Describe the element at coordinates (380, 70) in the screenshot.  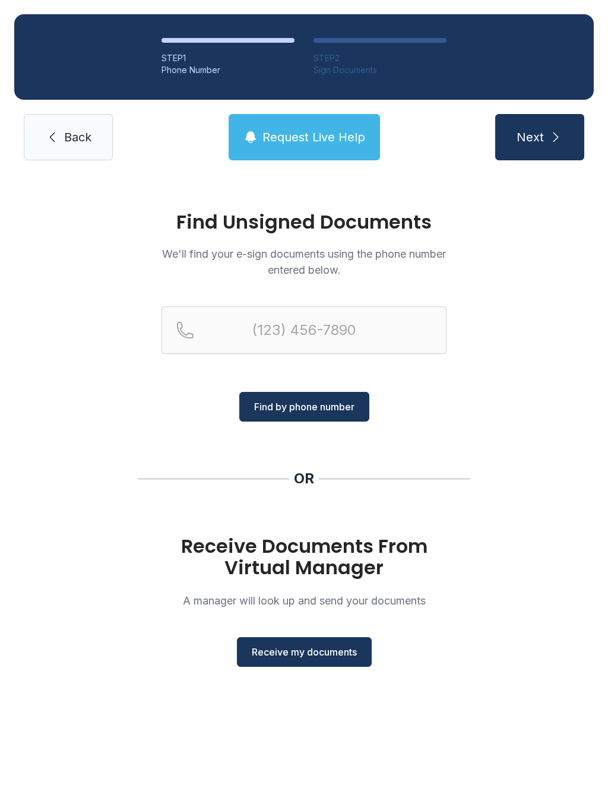
I see `div: Sign Documents` at that location.